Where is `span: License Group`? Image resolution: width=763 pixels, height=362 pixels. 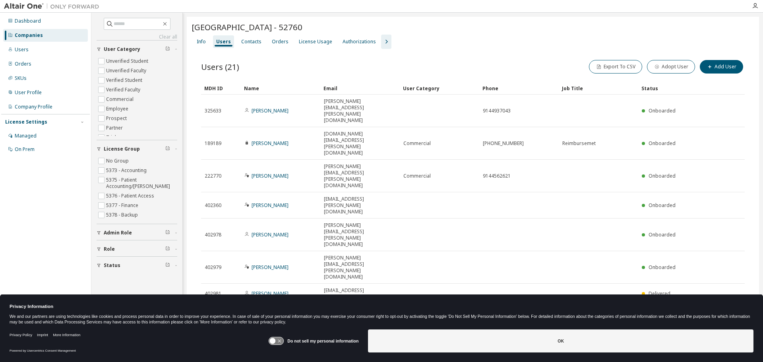
span: License Group is located at coordinates (122, 149).